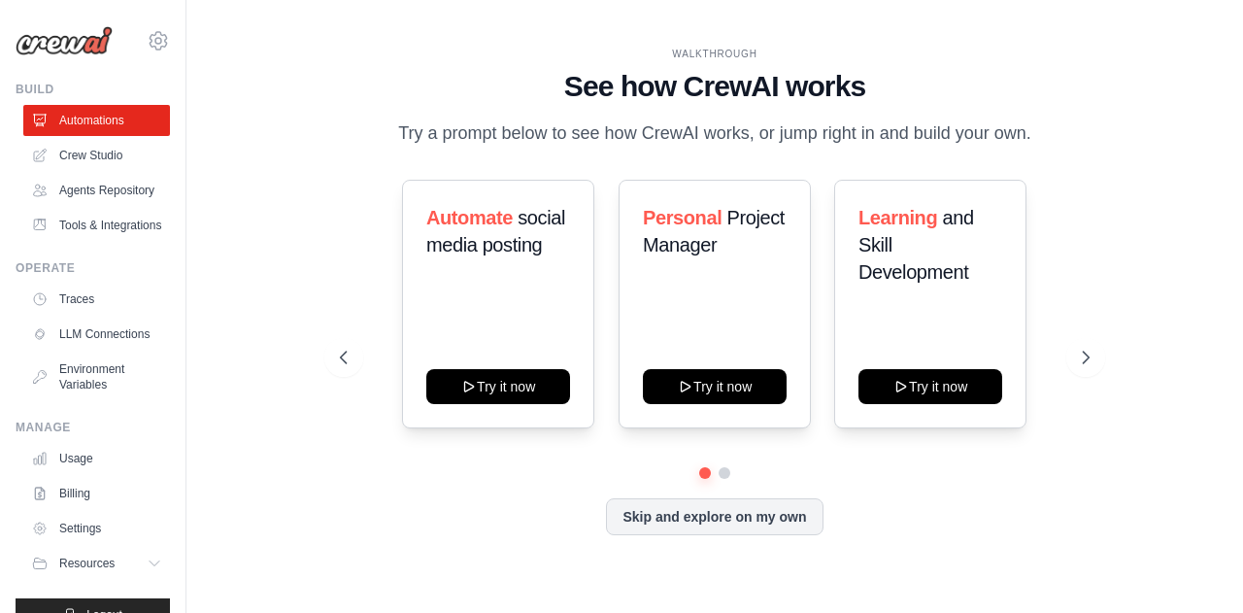 This screenshot has height=613, width=1243. What do you see at coordinates (714, 133) in the screenshot?
I see `p: Try a prompt below to see how CrewAI works, or jump right in and build your own.` at bounding box center [714, 133].